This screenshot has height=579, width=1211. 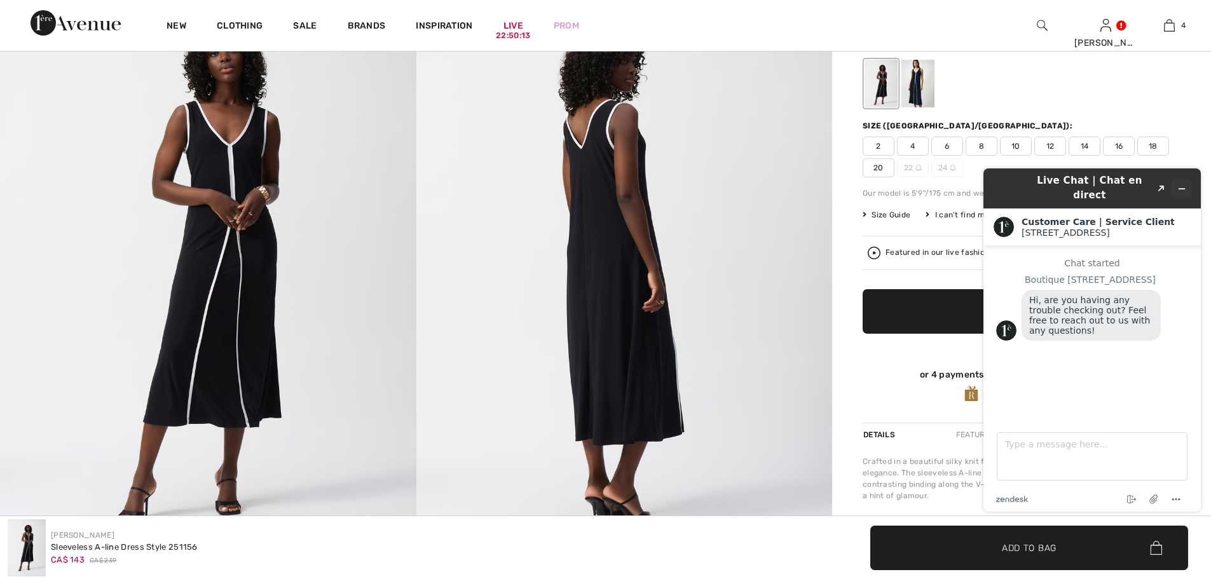 I want to click on img: My Bag, so click(x=1169, y=25).